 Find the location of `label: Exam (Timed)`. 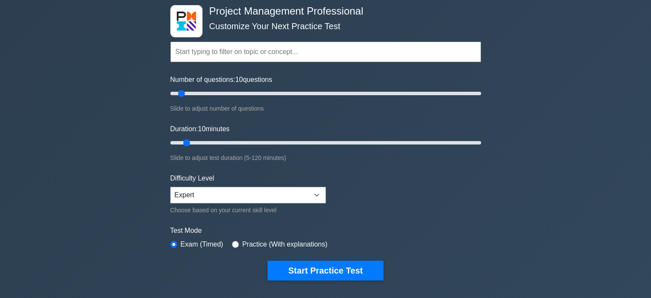

label: Exam (Timed) is located at coordinates (202, 244).